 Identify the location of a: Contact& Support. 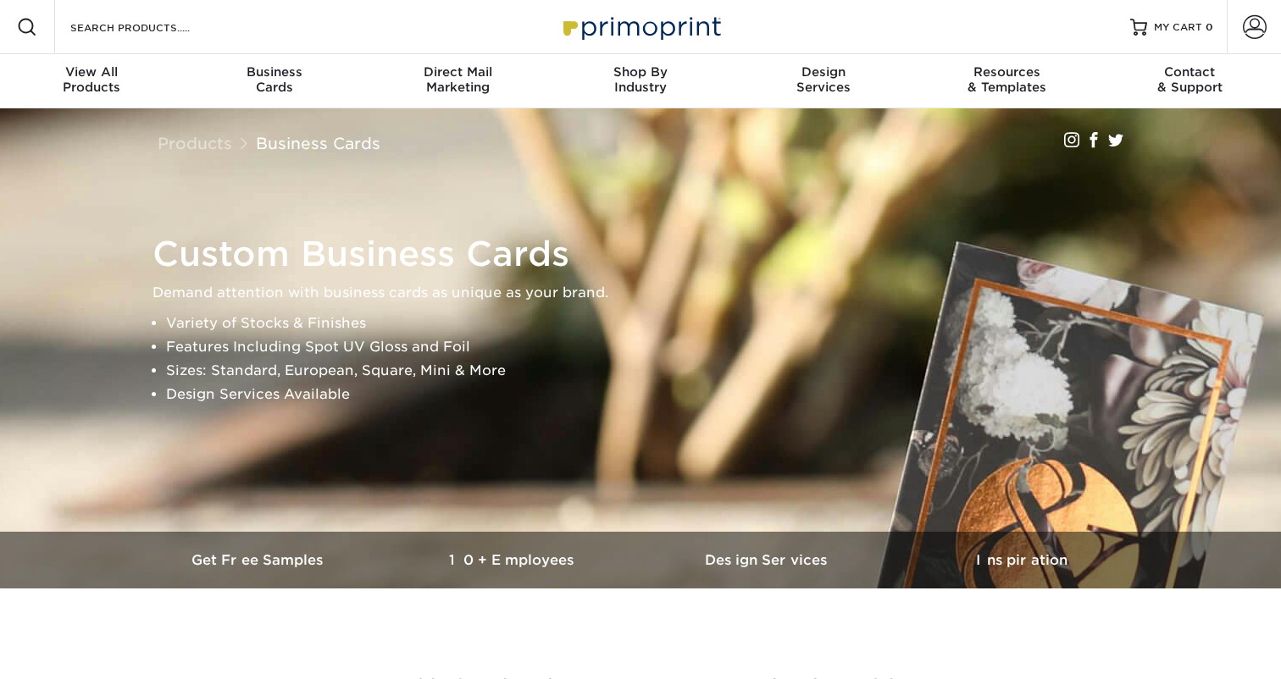
(1189, 81).